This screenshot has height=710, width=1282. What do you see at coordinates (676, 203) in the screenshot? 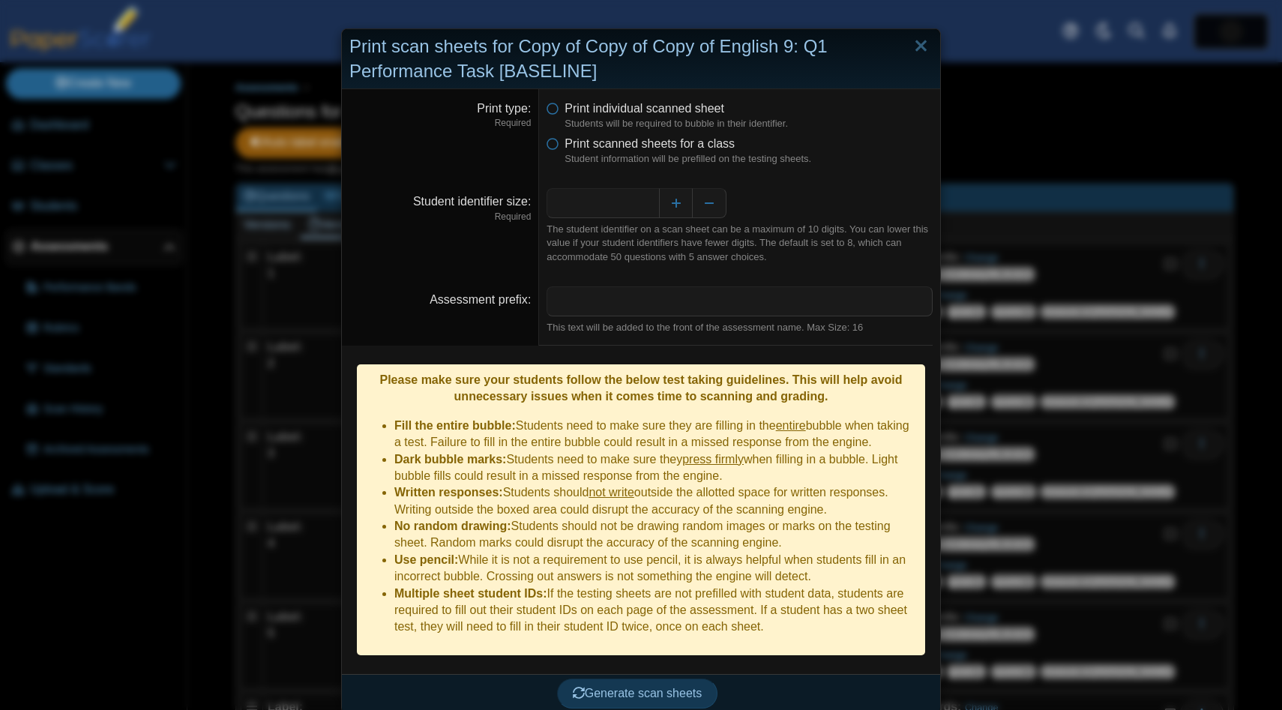
I see `button: Increase` at bounding box center [676, 203].